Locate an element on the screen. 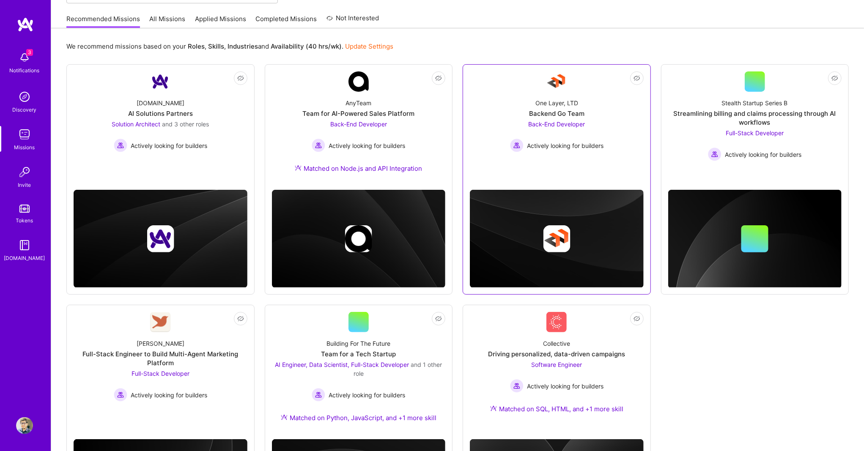  div: Building For The Future is located at coordinates (358, 343).